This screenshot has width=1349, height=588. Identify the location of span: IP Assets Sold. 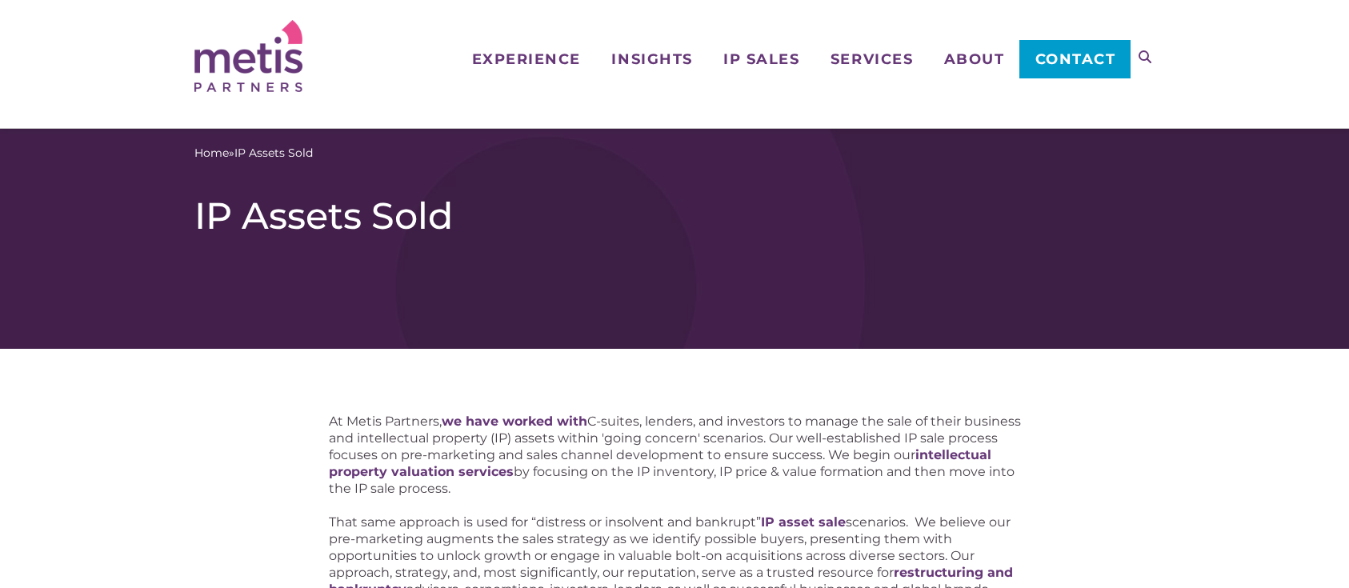
(274, 153).